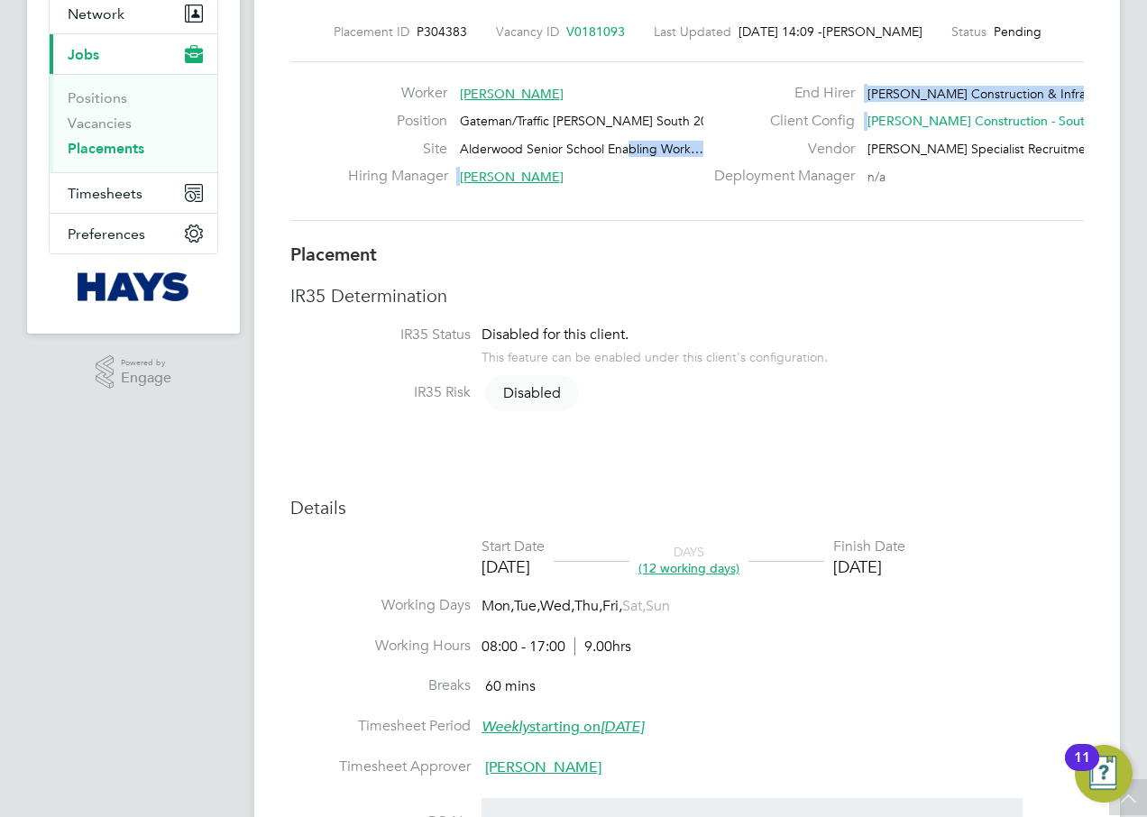 The image size is (1147, 817). What do you see at coordinates (334, 254) in the screenshot?
I see `b: Placement` at bounding box center [334, 254].